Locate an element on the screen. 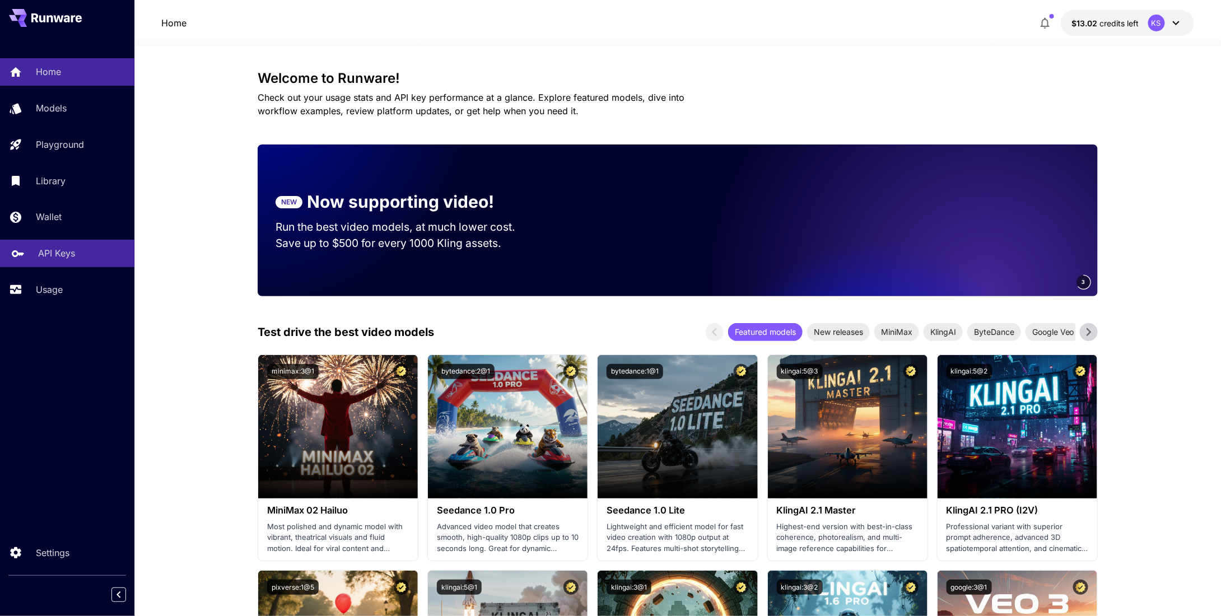 The width and height of the screenshot is (1221, 616). p: Wallet is located at coordinates (49, 217).